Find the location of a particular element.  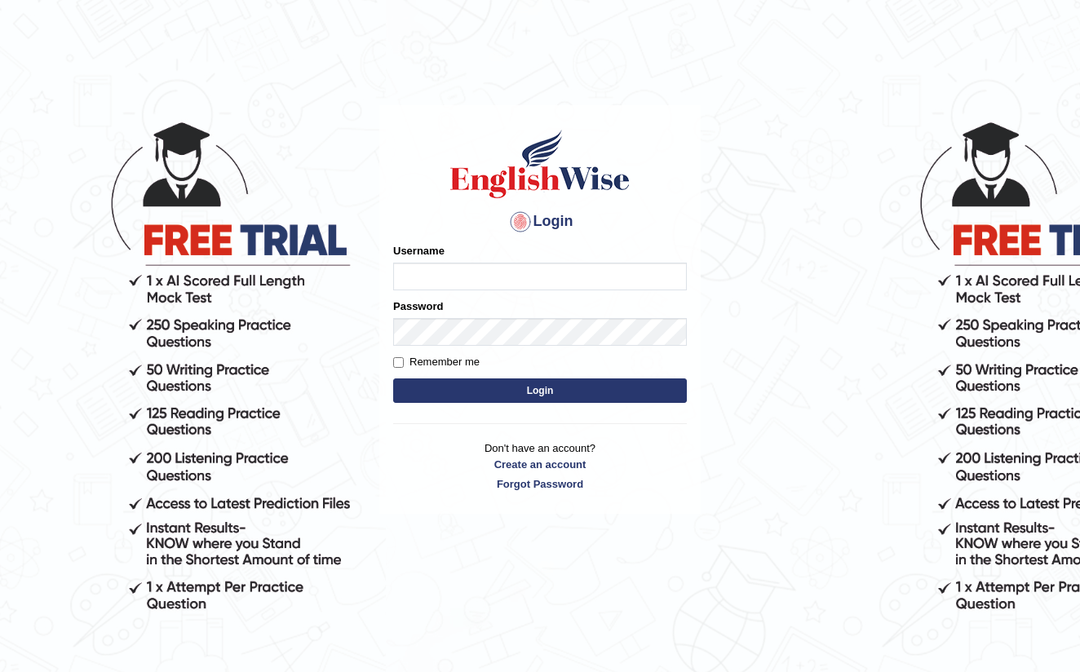

input: Remember me is located at coordinates (398, 362).